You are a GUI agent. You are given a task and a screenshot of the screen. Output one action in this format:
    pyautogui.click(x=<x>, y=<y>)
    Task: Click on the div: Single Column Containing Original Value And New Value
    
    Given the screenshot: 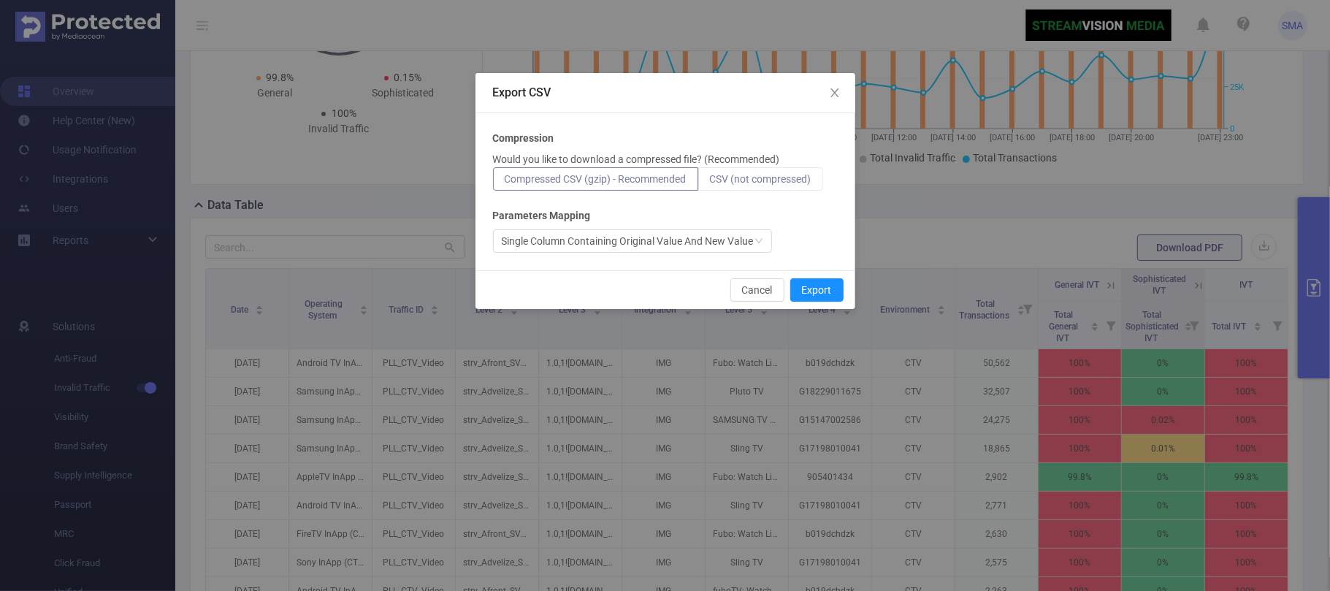 What is the action you would take?
    pyautogui.click(x=627, y=241)
    